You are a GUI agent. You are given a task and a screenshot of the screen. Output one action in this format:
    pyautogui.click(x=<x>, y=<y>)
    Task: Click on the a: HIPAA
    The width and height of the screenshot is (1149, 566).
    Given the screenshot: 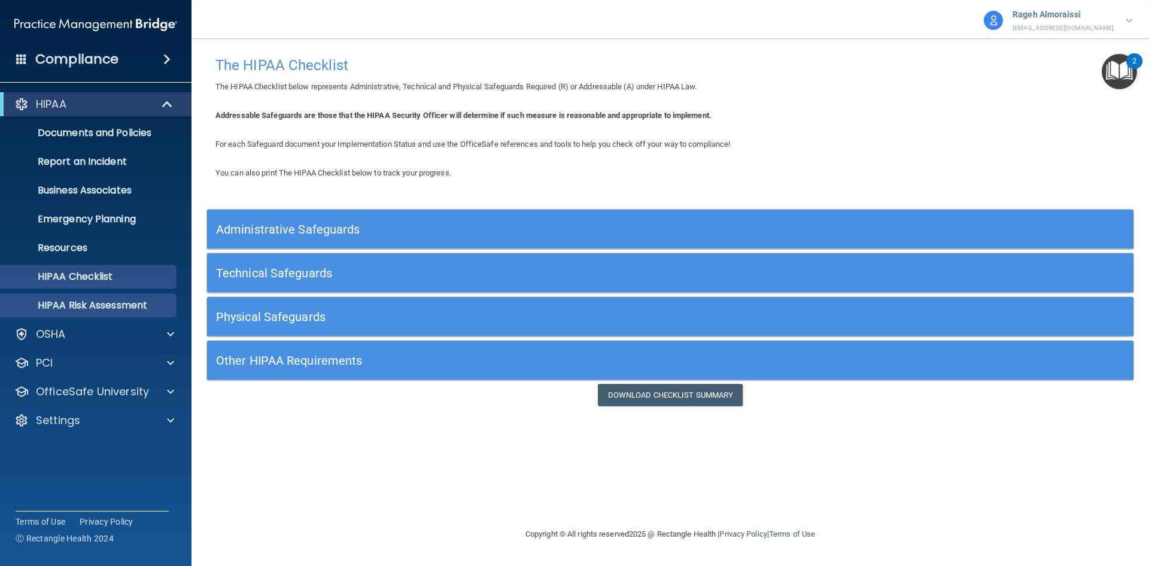 What is the action you would take?
    pyautogui.click(x=94, y=104)
    